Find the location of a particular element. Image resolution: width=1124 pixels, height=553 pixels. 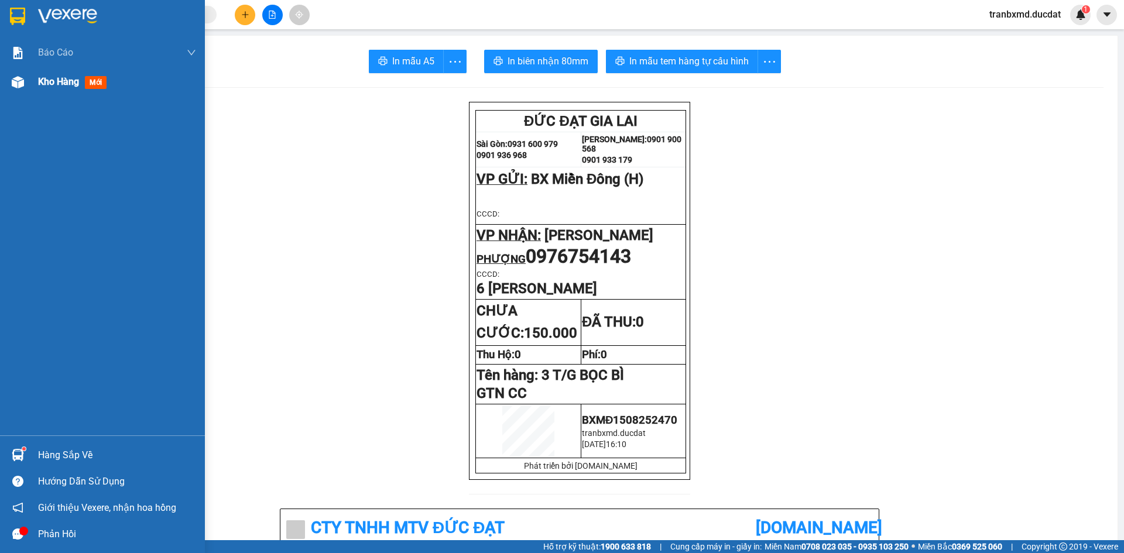

span: Miền Nam is located at coordinates (837, 547).